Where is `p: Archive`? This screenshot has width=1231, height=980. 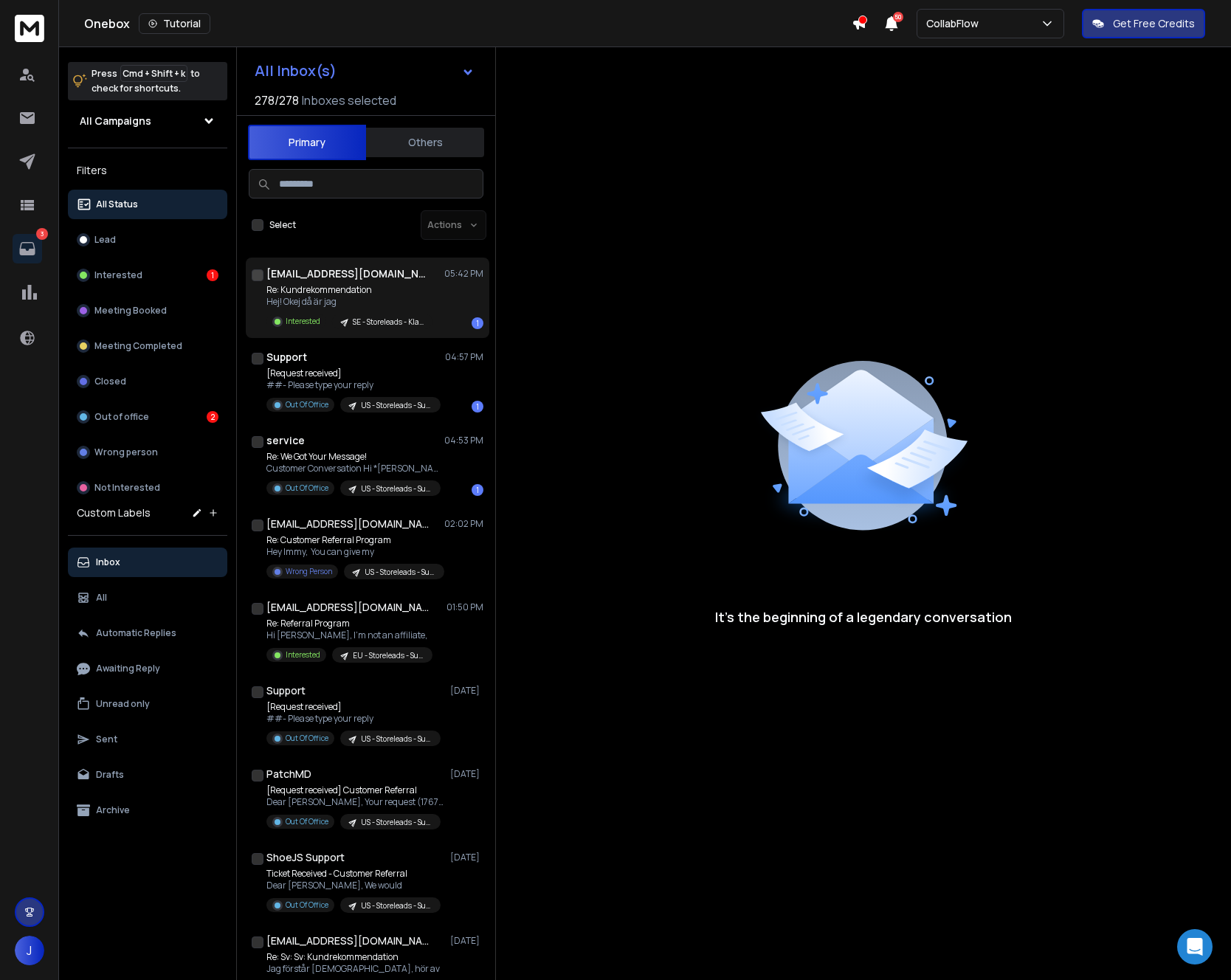 p: Archive is located at coordinates (113, 810).